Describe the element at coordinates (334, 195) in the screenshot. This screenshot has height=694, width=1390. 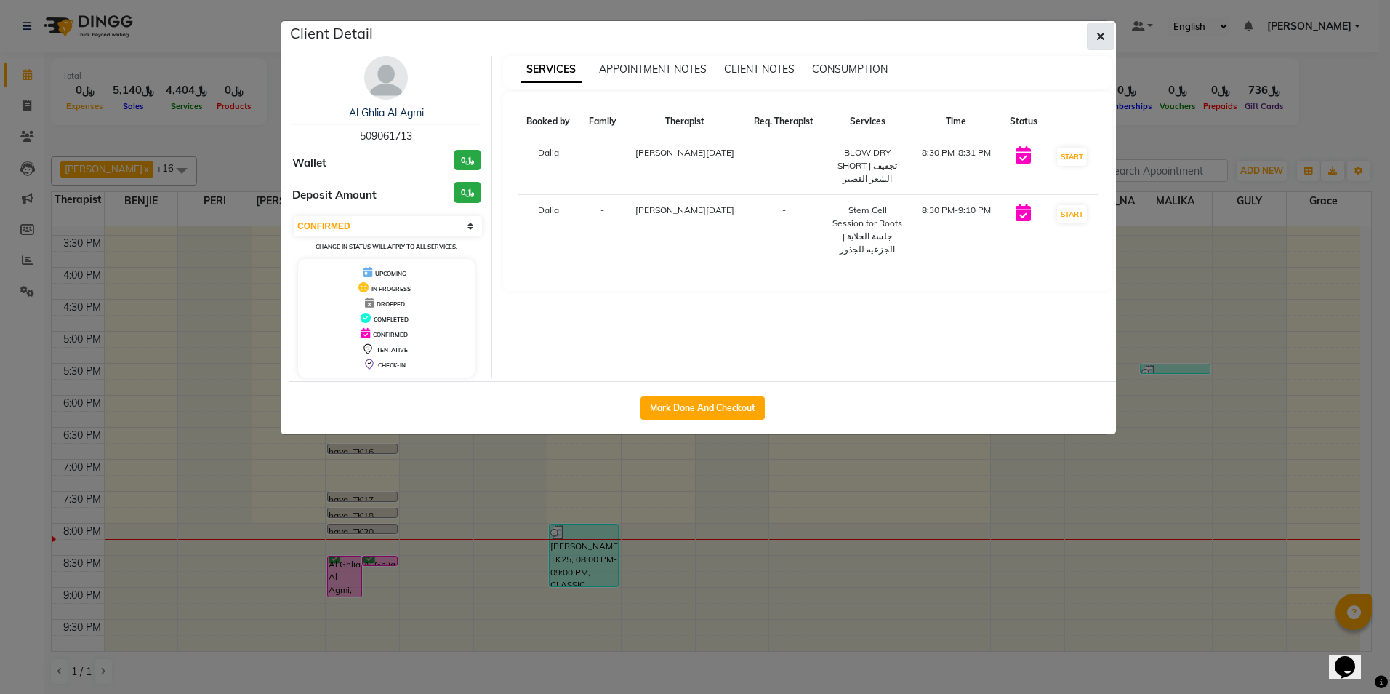
I see `span: Deposit Amount` at that location.